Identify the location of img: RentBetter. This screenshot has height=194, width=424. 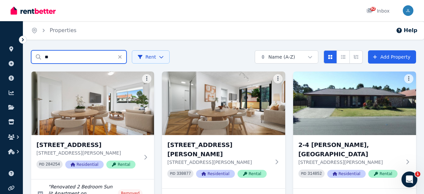
(33, 11).